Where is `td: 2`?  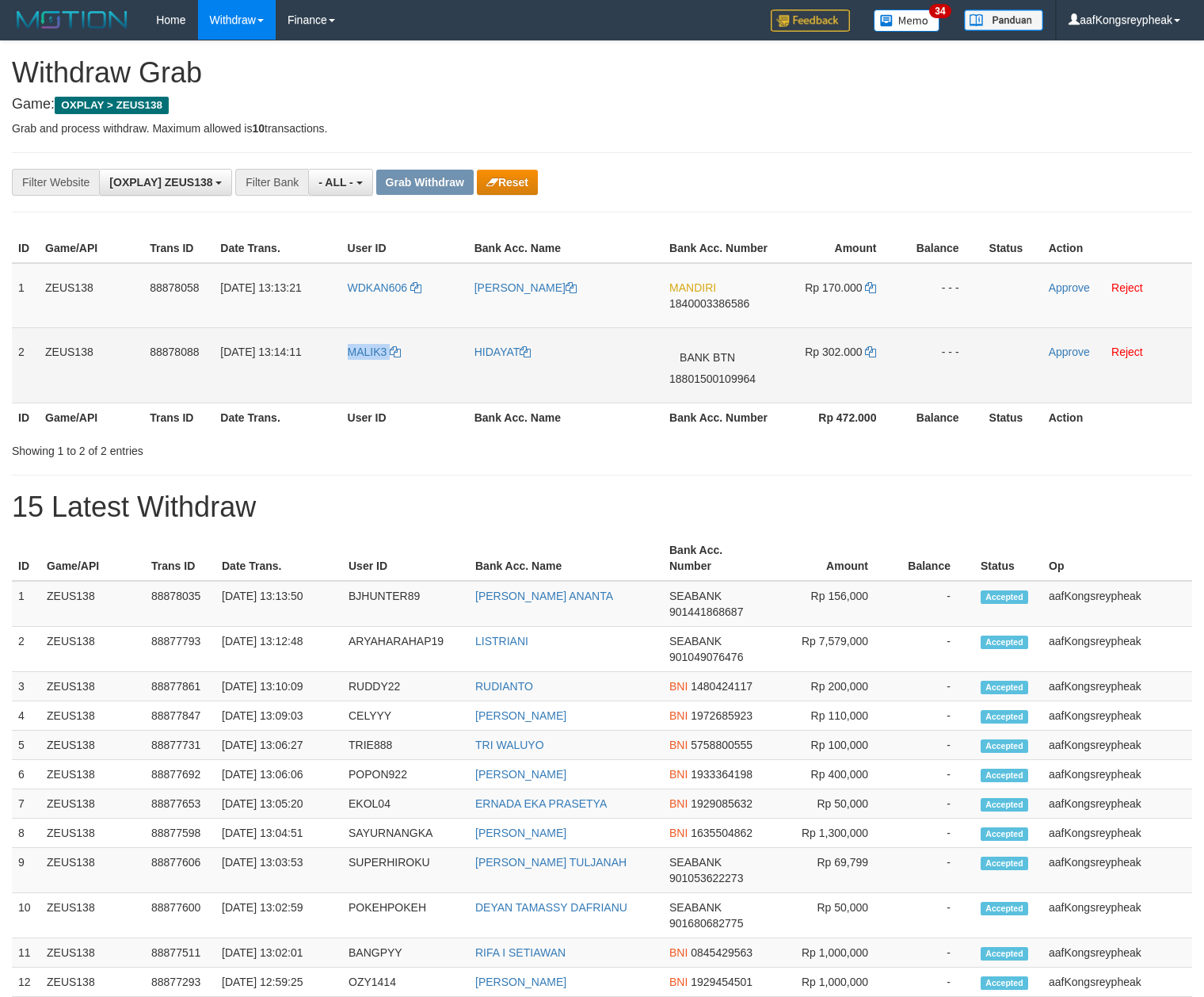
td: 2 is located at coordinates (26, 649).